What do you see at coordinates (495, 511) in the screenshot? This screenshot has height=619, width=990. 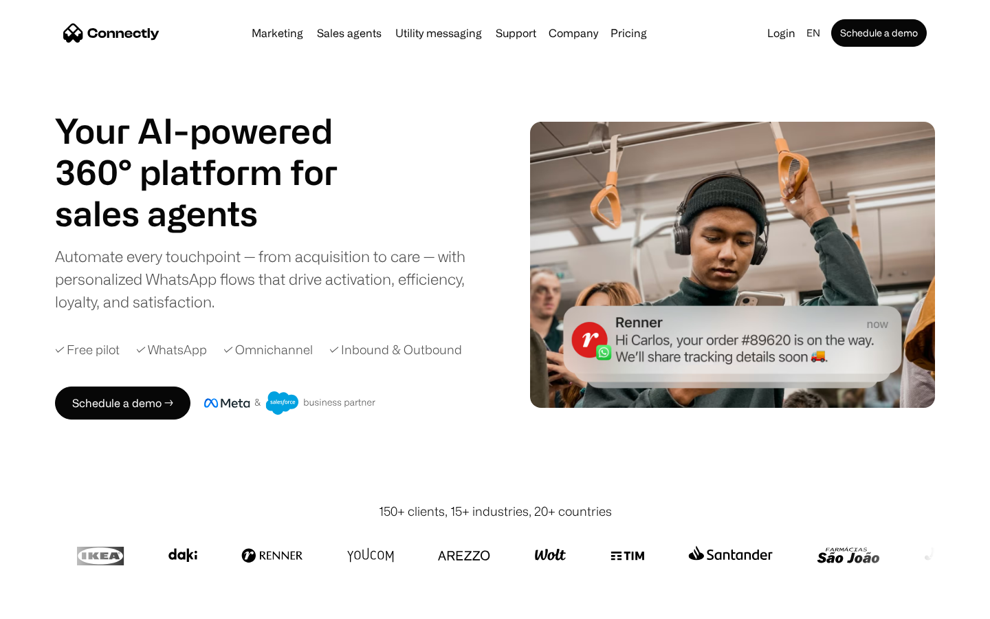 I see `div: 150+ clients, 15+ industries, 20+ countries` at bounding box center [495, 511].